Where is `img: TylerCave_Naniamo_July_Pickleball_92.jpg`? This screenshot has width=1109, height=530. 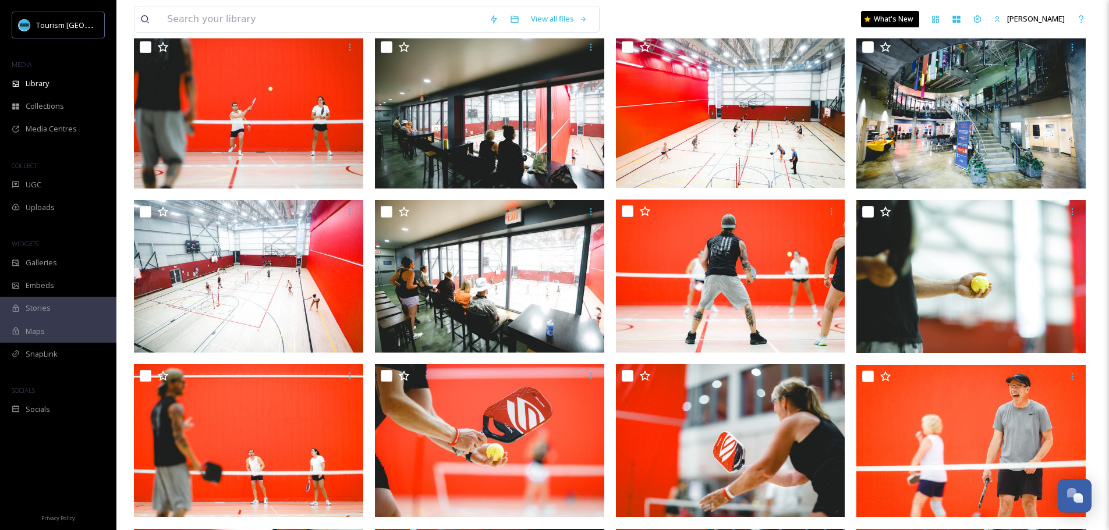
img: TylerCave_Naniamo_July_Pickleball_92.jpg is located at coordinates (971, 112).